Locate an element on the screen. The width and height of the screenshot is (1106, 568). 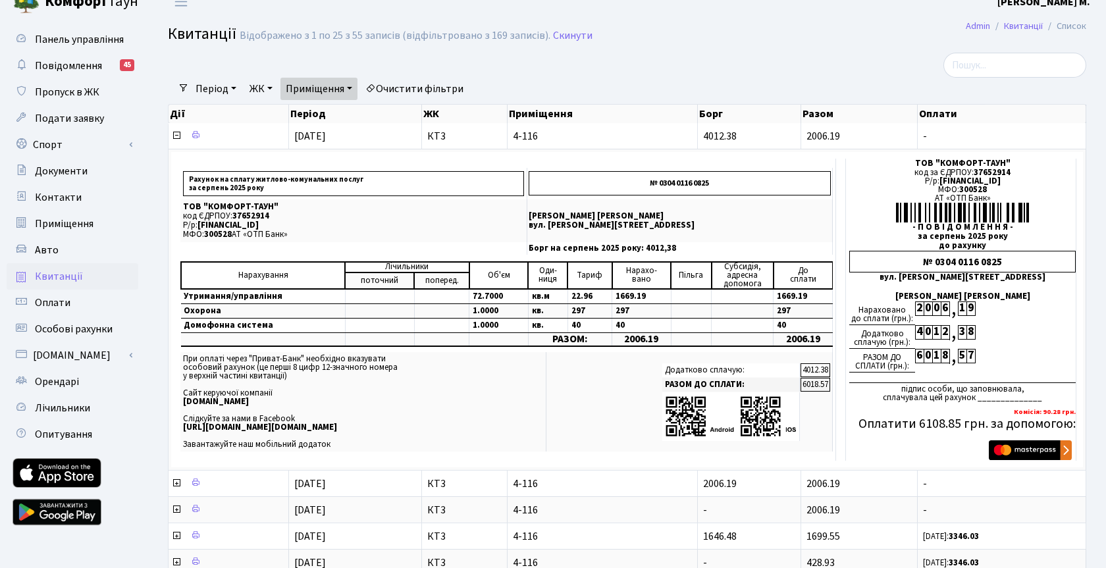
p: Рахунок на сплату житлово-комунальних послуг за серпень 2025 року is located at coordinates (353, 184).